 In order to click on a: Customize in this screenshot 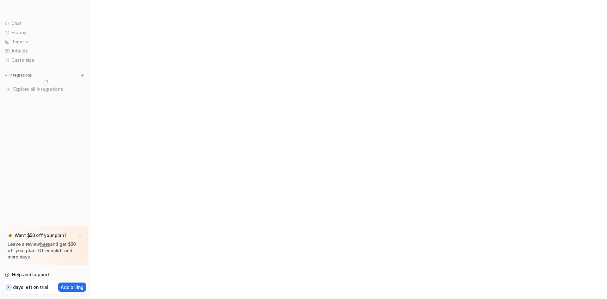, I will do `click(45, 60)`.